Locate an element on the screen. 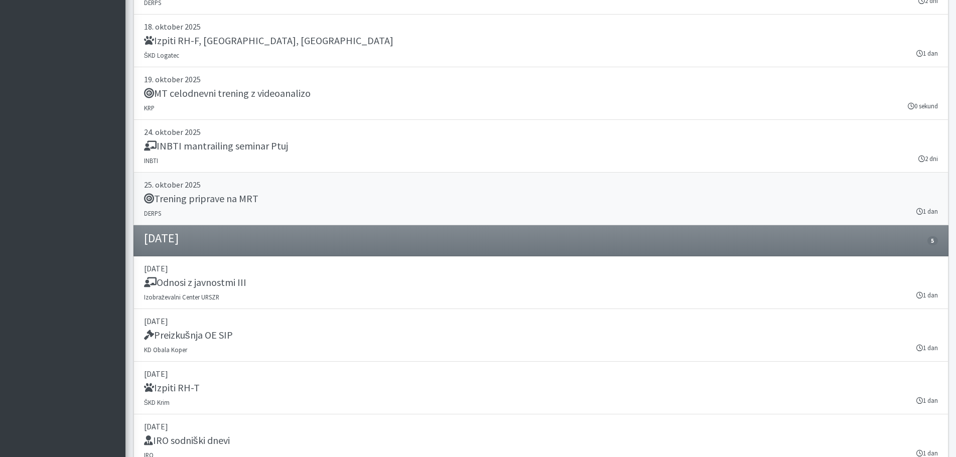  small: ŠKD Krim is located at coordinates (157, 402).